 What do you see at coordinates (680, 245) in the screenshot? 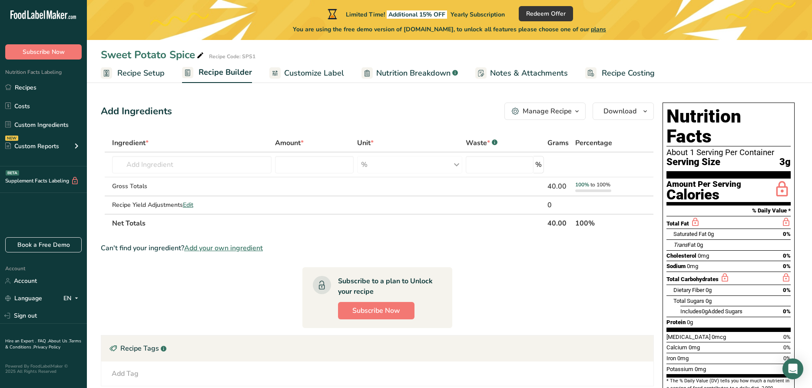
I see `i: Trans` at bounding box center [680, 245].